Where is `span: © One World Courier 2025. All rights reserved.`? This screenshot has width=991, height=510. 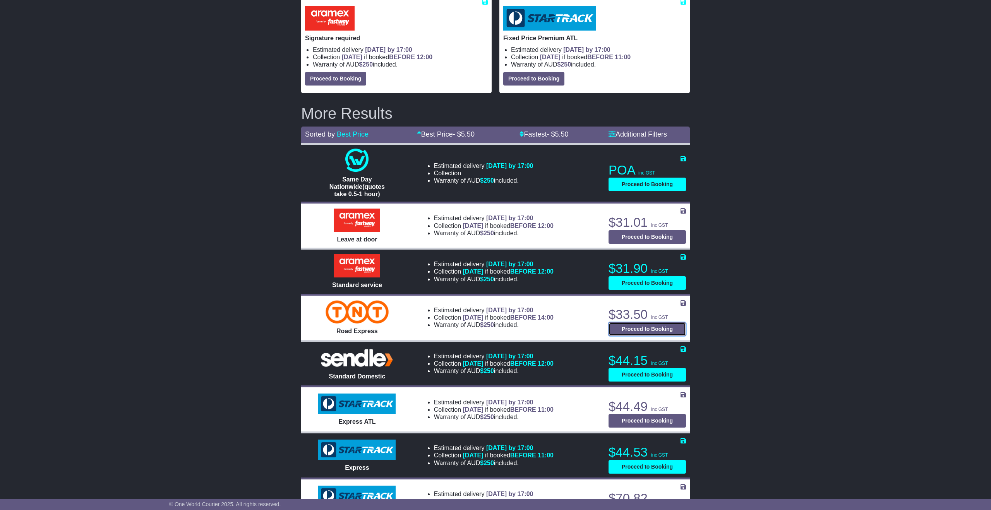
span: © One World Courier 2025. All rights reserved. is located at coordinates (225, 504).